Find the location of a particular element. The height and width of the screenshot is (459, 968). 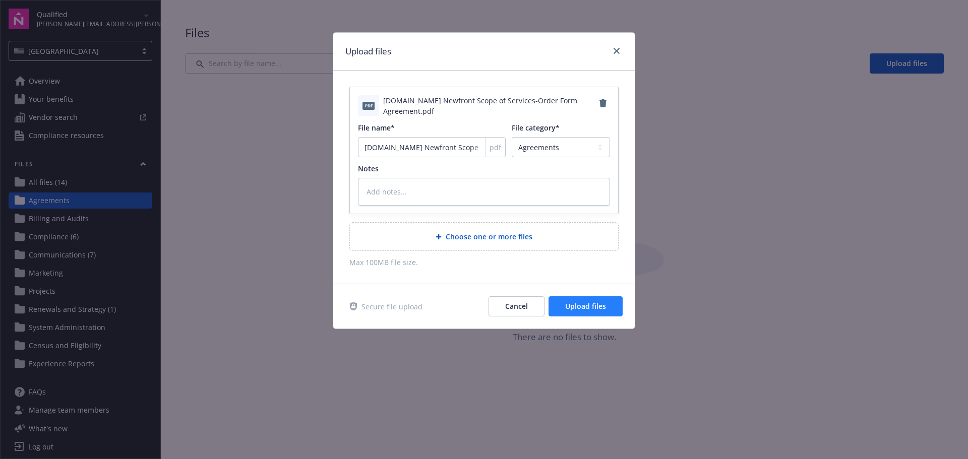

span: Max 100MB file size. is located at coordinates (484, 262).